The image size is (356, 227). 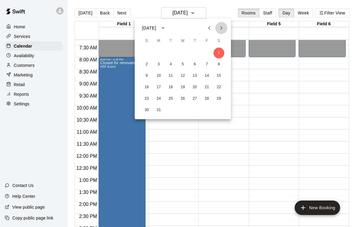 What do you see at coordinates (195, 76) in the screenshot?
I see `button: 13` at bounding box center [195, 76].